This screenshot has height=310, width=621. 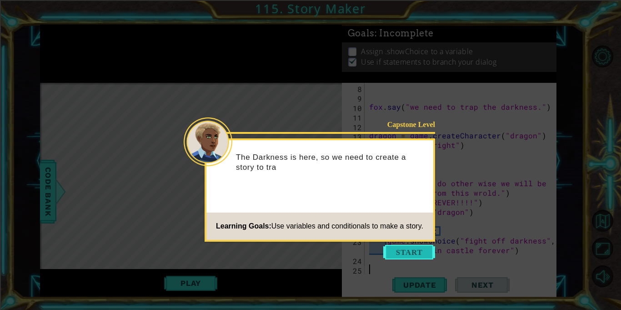 I want to click on span: Use variables and conditionals to make a story., so click(x=347, y=225).